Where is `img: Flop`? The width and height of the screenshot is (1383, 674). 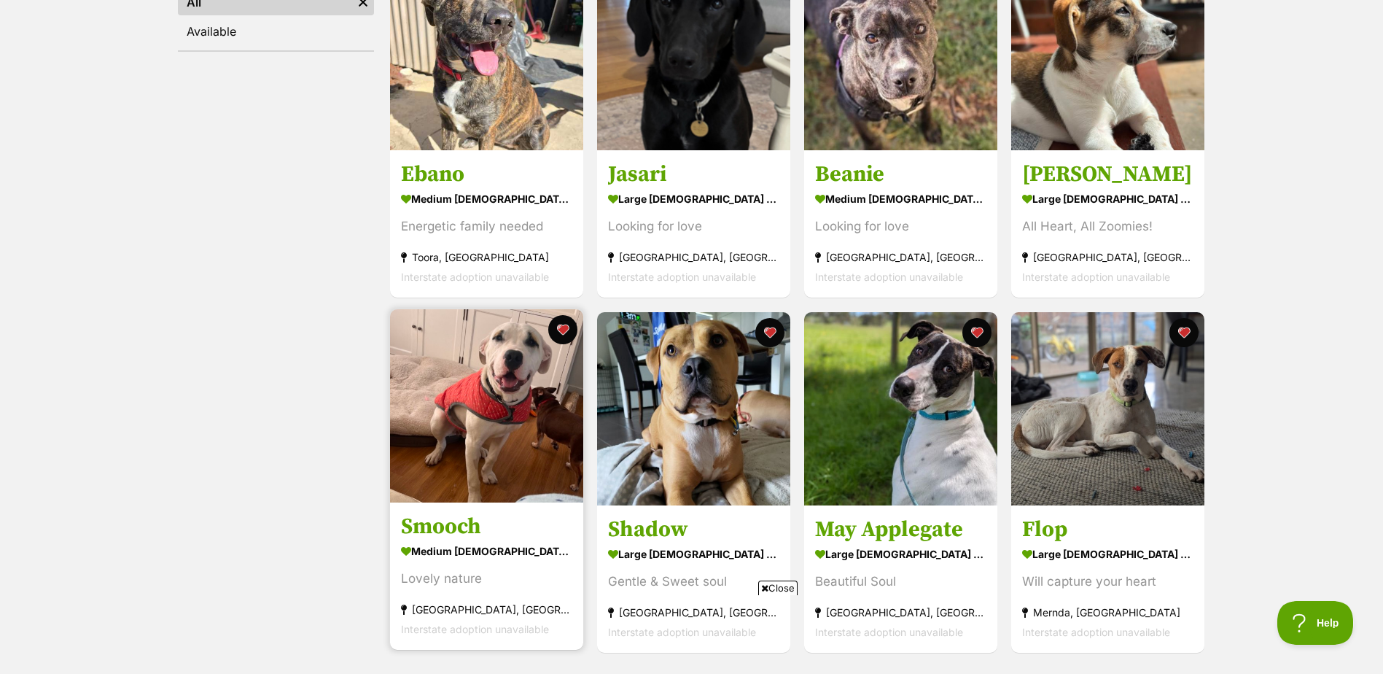
img: Flop is located at coordinates (1107, 408).